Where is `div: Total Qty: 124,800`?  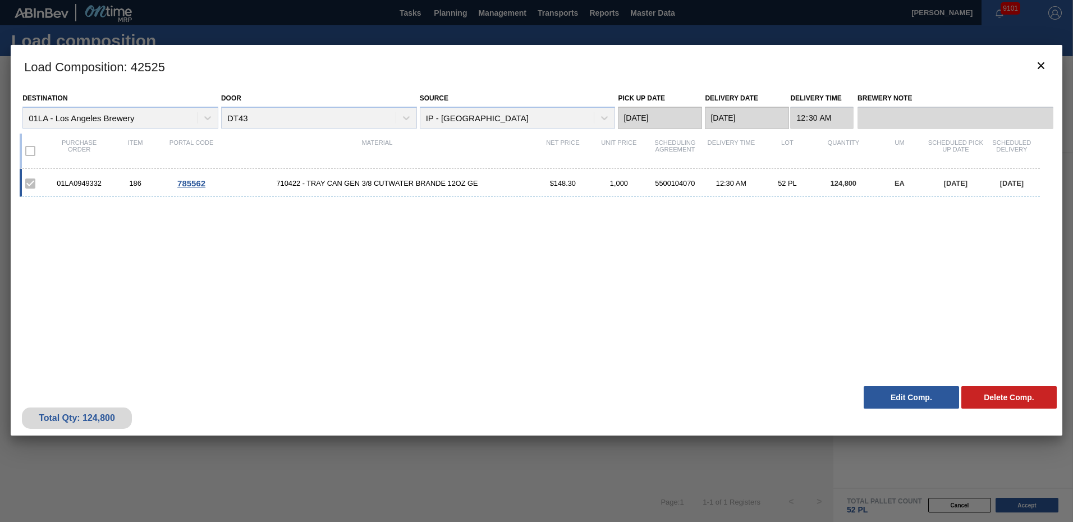
div: Total Qty: 124,800 is located at coordinates (77, 418).